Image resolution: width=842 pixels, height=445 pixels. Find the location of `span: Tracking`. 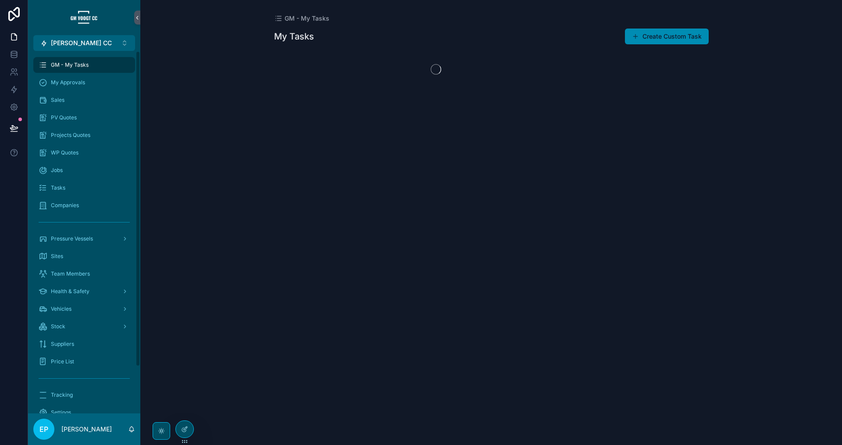

span: Tracking is located at coordinates (62, 395).